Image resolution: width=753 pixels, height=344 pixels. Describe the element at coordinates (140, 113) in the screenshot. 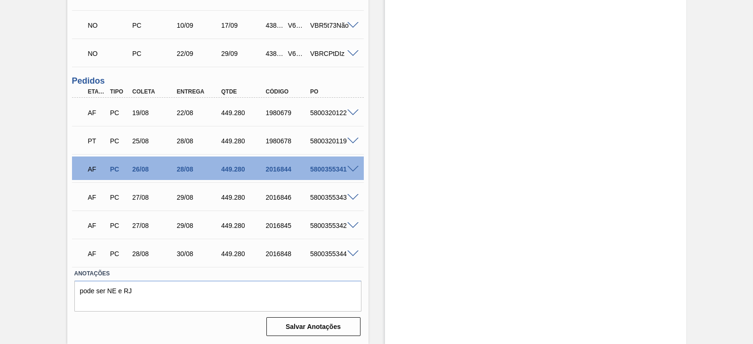

I see `font: 19/08` at that location.